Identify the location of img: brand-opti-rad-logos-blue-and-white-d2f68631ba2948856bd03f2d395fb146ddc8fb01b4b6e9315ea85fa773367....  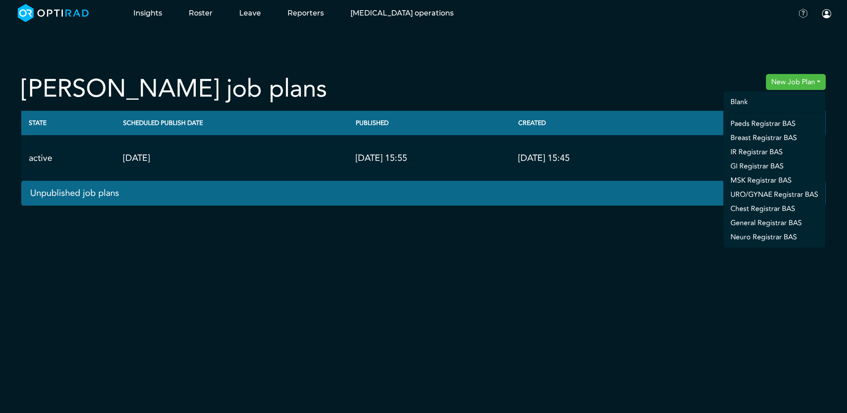
(53, 13).